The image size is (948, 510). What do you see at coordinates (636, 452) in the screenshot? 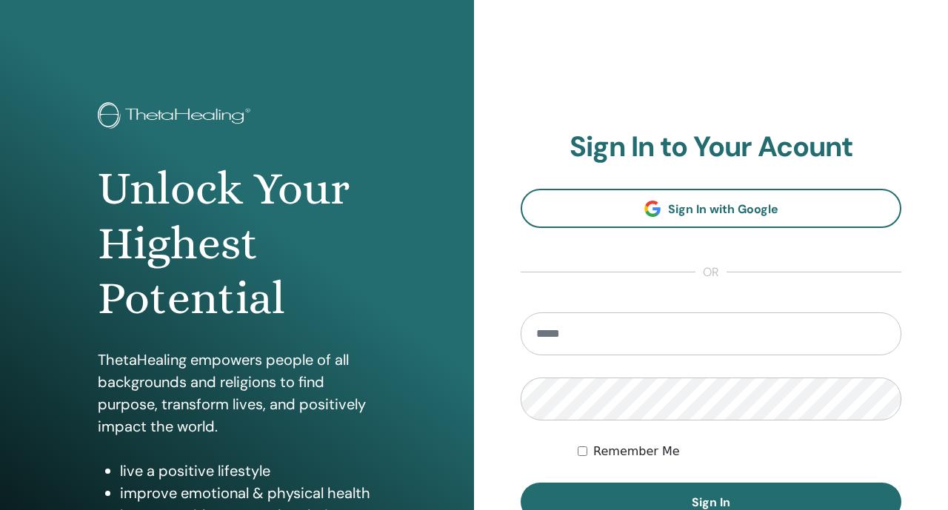
I see `label: Remember Me` at bounding box center [636, 452].